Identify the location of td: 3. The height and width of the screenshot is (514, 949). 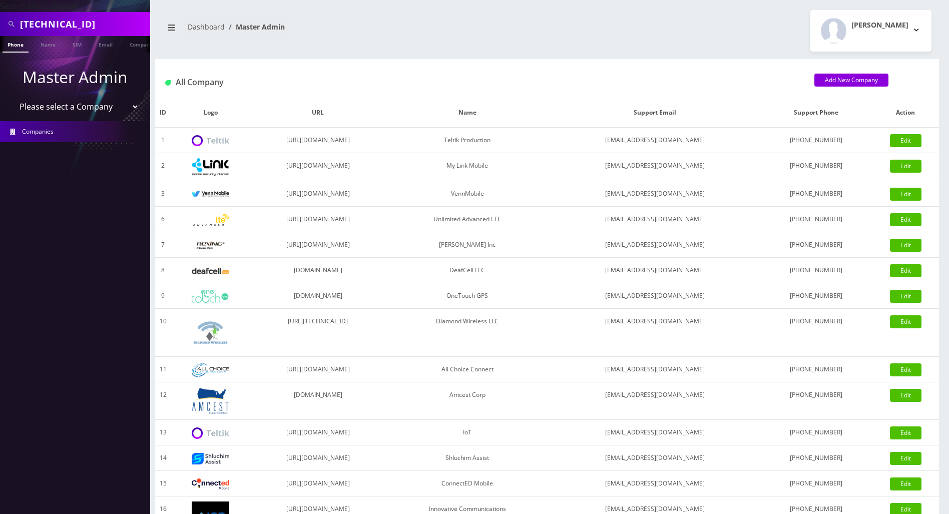
(163, 194).